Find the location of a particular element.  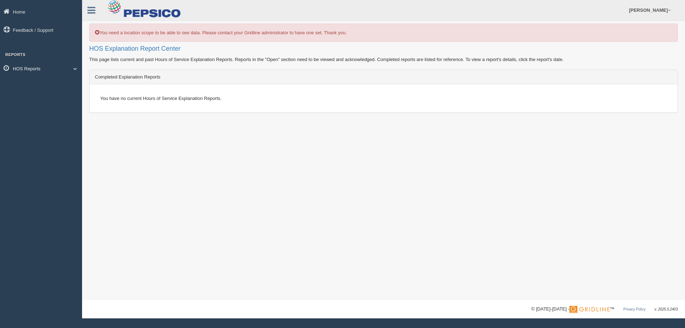

a: Privacy Policy is located at coordinates (634, 309).